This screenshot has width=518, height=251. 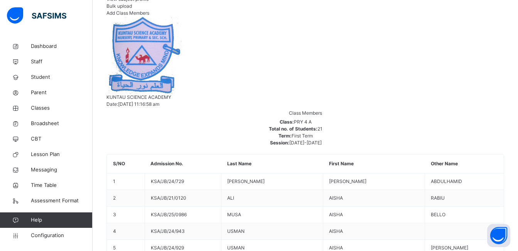 What do you see at coordinates (61, 235) in the screenshot?
I see `span: Configuration` at bounding box center [61, 235].